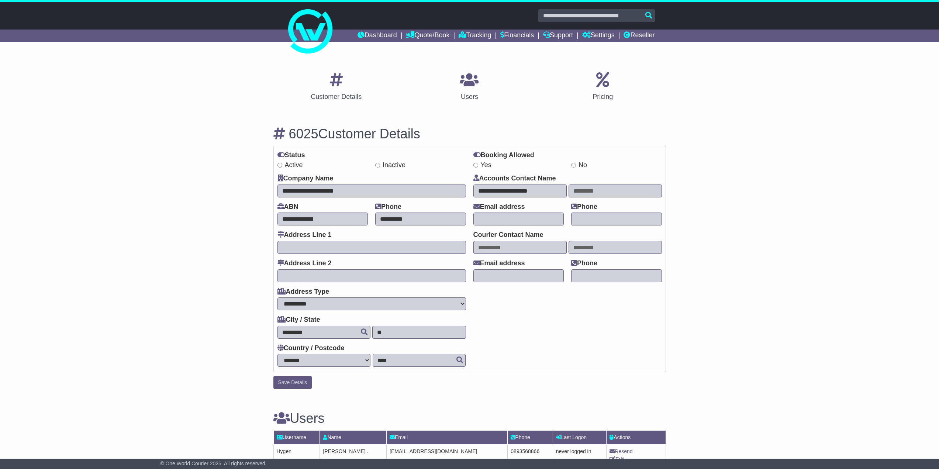 The image size is (939, 469). I want to click on td: Phone, so click(530, 437).